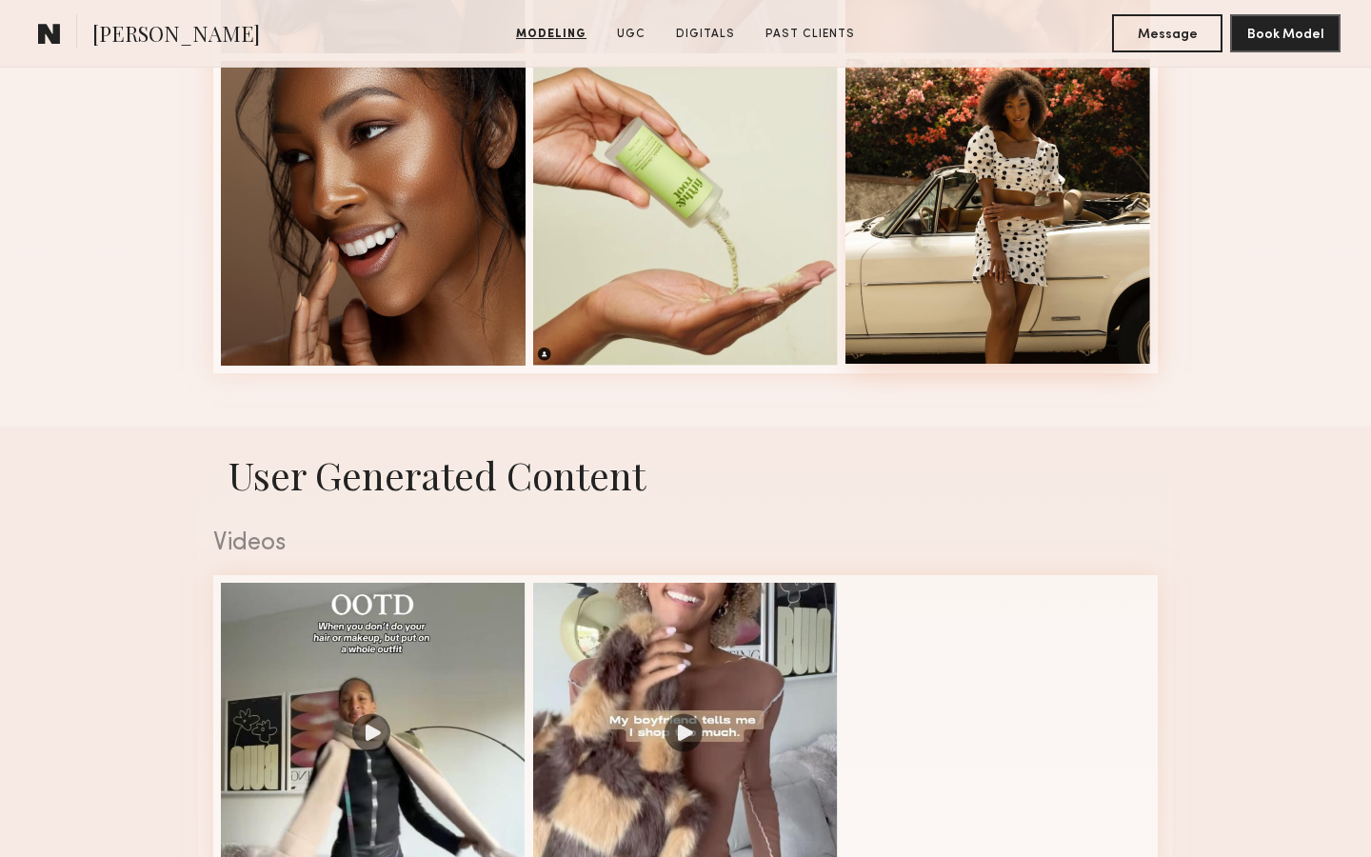  What do you see at coordinates (1167, 33) in the screenshot?
I see `button: Message` at bounding box center [1167, 33].